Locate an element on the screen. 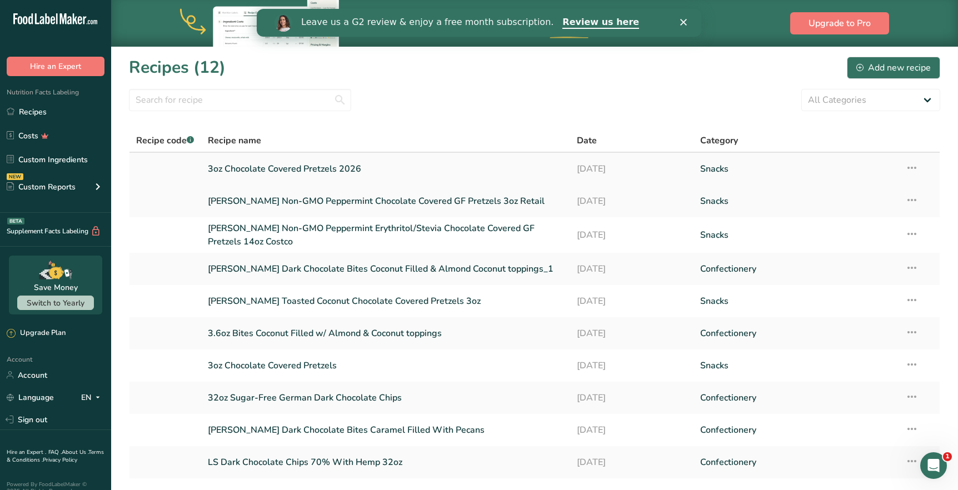 Image resolution: width=958 pixels, height=490 pixels. button: Hire an Expert is located at coordinates (56, 66).